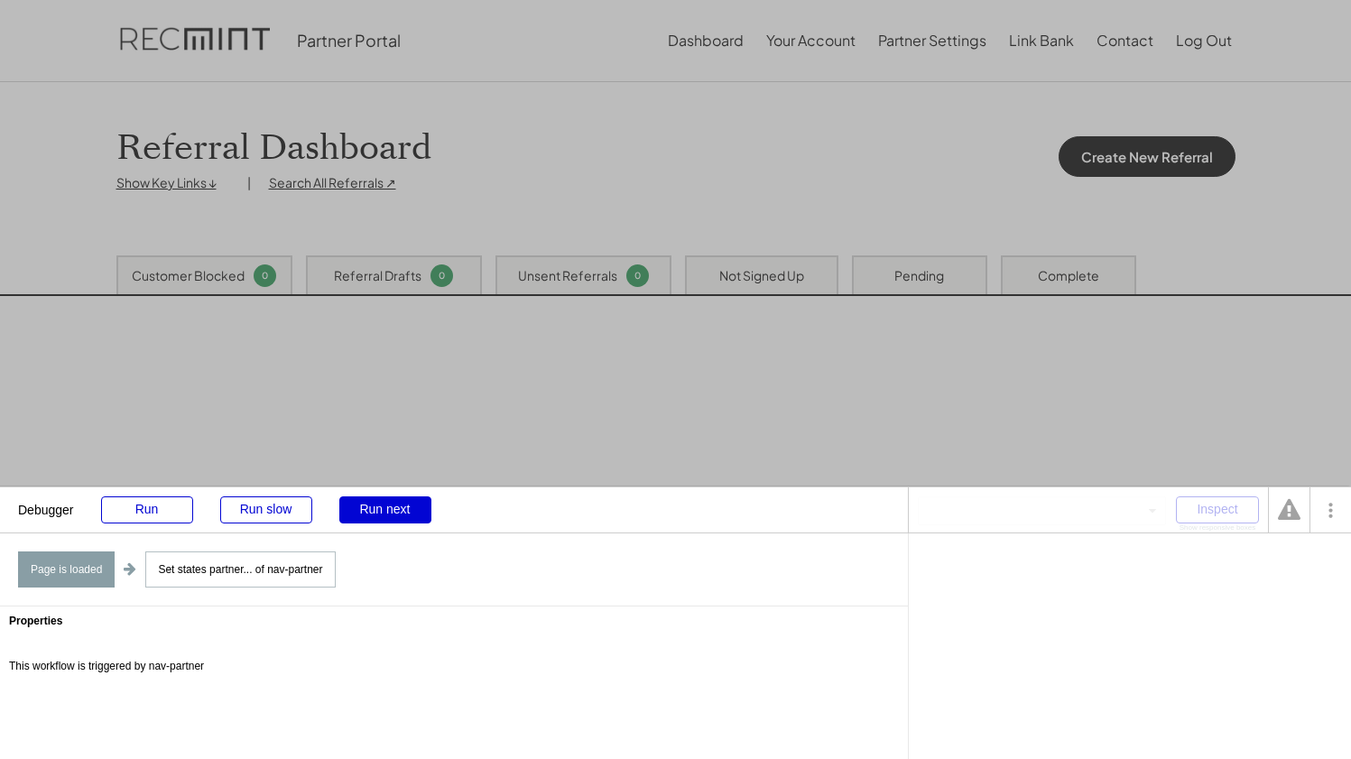 The image size is (1351, 759). I want to click on div: Set states partner... of nav-partner, so click(240, 570).